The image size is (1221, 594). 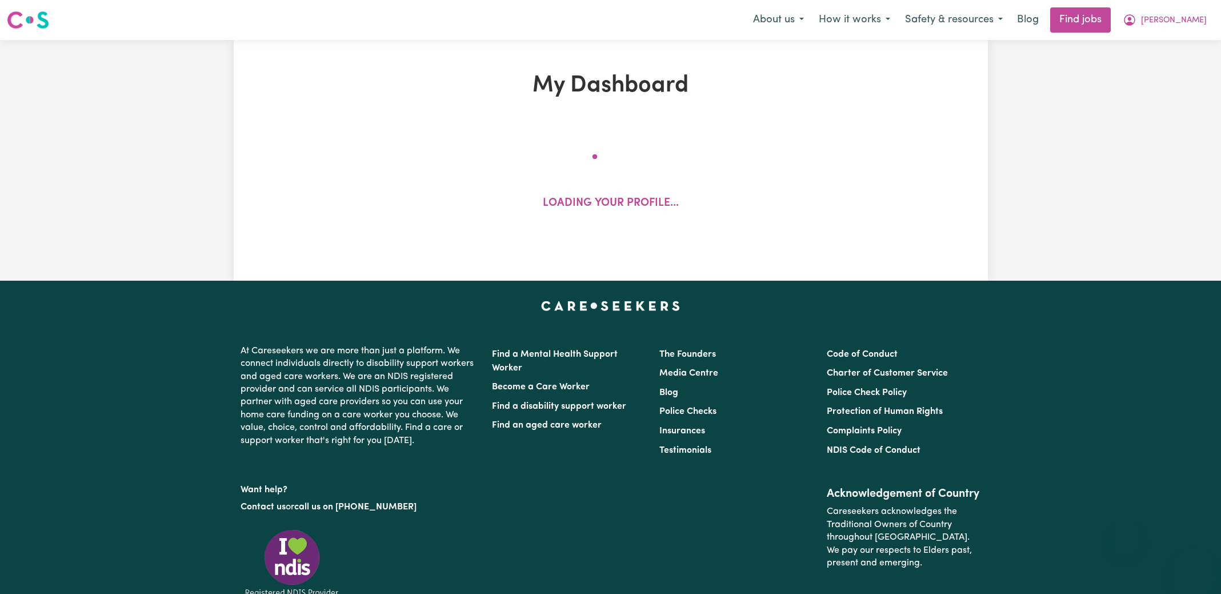 I want to click on p: Loading your profile..., so click(x=611, y=203).